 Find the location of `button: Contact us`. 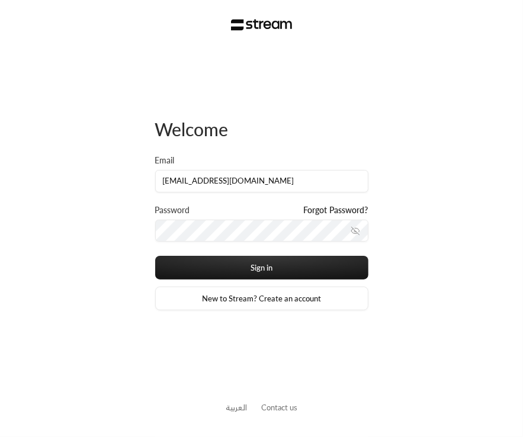

button: Contact us is located at coordinates (279, 408).